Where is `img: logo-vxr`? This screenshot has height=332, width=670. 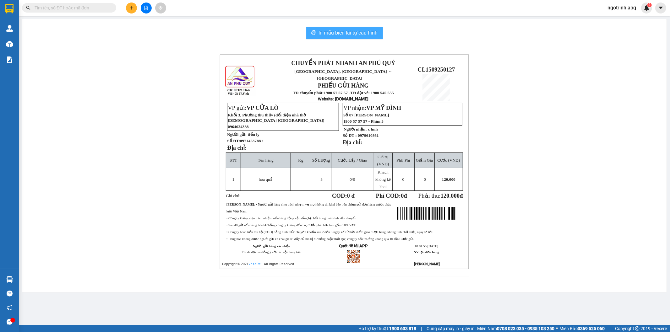
img: logo-vxr is located at coordinates (9, 9).